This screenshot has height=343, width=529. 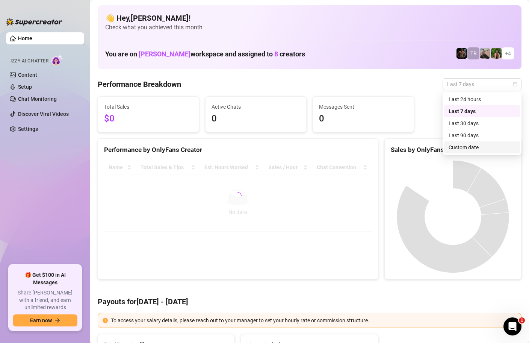 What do you see at coordinates (205, 54) in the screenshot?
I see `h1: You are on workspace and assigned to creators` at bounding box center [205, 54].